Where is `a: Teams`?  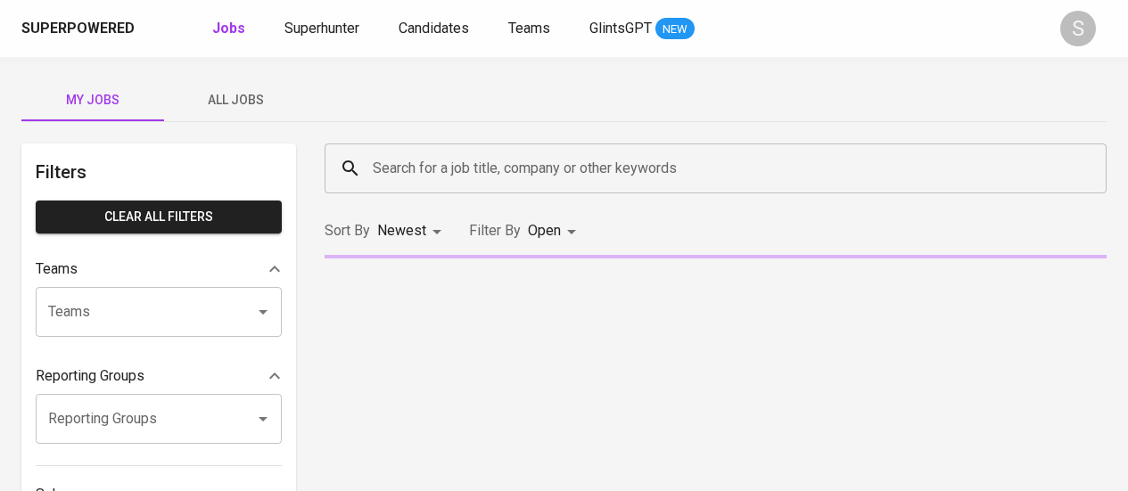 a: Teams is located at coordinates (531, 29).